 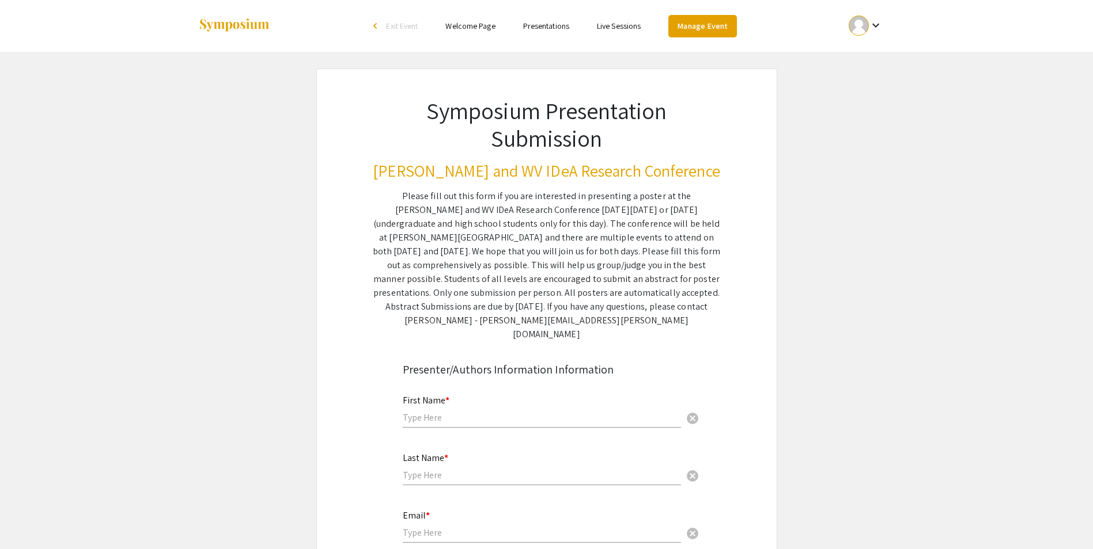 What do you see at coordinates (416, 515) in the screenshot?
I see `mat-label: Email` at bounding box center [416, 515].